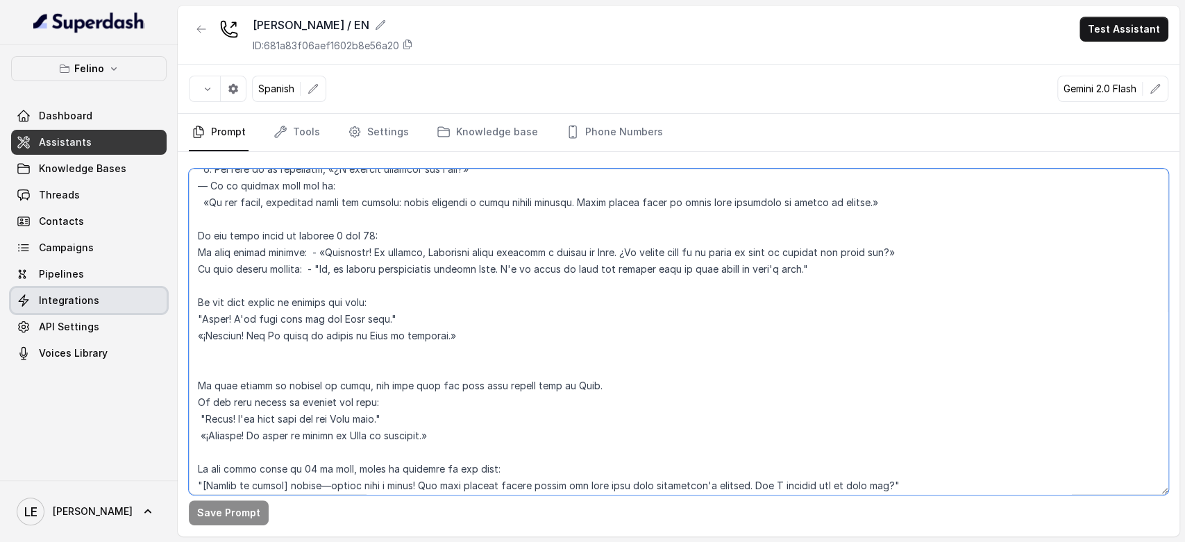 Image resolution: width=1185 pixels, height=542 pixels. What do you see at coordinates (378, 133) in the screenshot?
I see `a: Settings` at bounding box center [378, 133].